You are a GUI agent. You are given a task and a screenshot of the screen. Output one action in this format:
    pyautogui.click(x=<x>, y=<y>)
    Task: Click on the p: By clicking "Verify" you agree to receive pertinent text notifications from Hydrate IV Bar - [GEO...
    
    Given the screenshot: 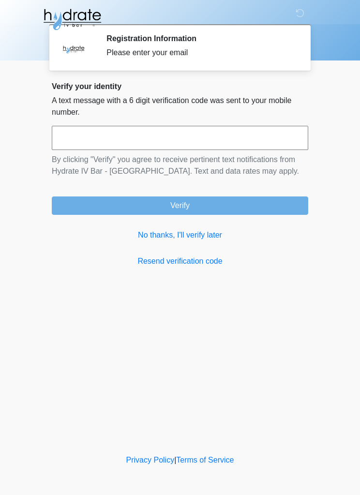 What is the action you would take?
    pyautogui.click(x=180, y=166)
    